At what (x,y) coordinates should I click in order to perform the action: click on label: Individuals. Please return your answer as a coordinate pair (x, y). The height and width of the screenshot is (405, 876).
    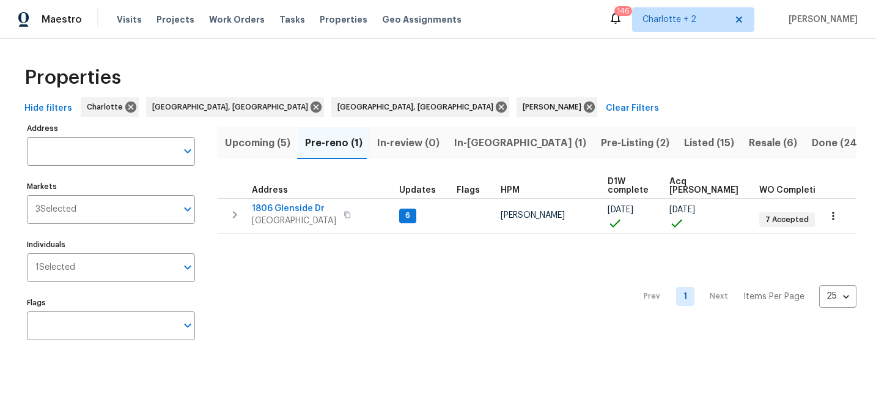
    Looking at the image, I should click on (111, 244).